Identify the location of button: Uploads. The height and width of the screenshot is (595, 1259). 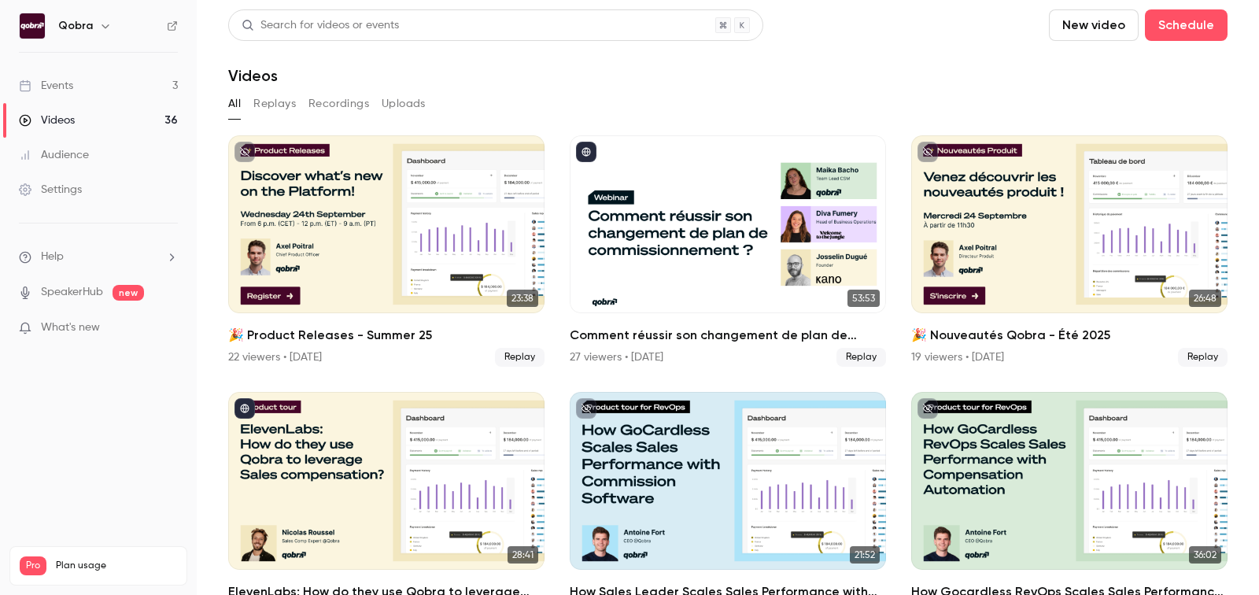
(404, 104).